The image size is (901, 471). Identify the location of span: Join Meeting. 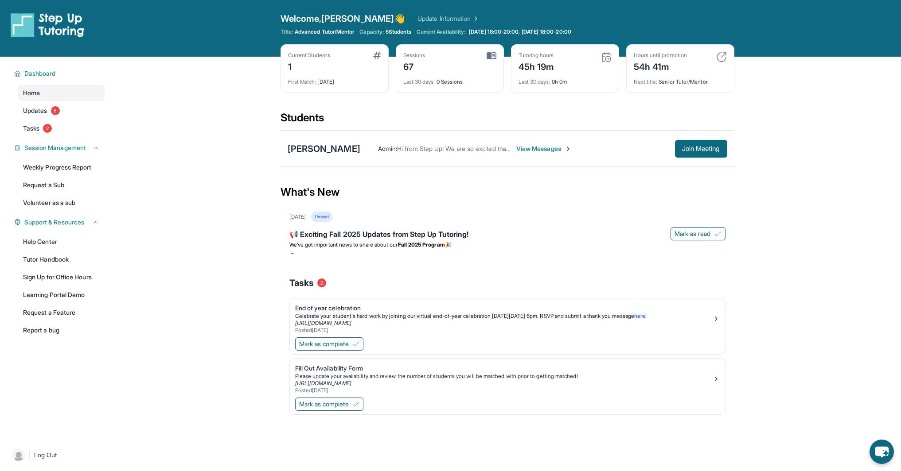
(701, 149).